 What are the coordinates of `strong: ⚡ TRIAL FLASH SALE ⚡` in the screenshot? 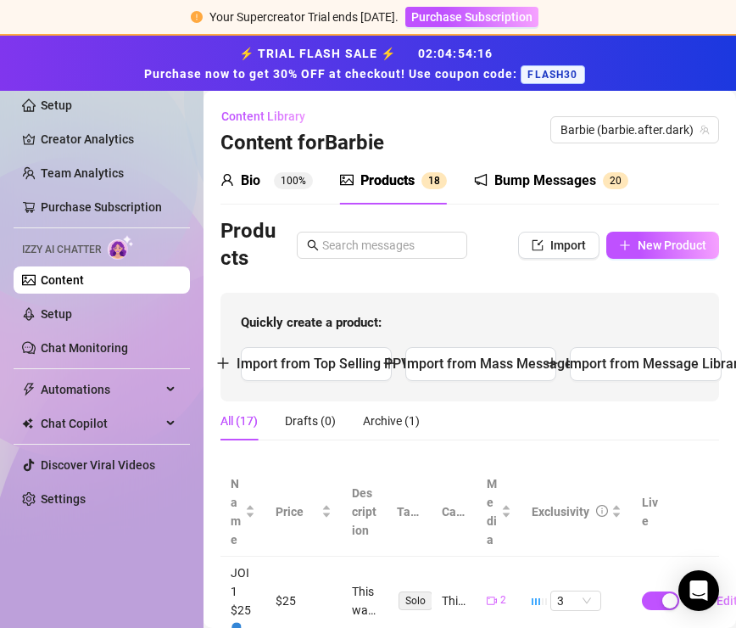 It's located at (367, 64).